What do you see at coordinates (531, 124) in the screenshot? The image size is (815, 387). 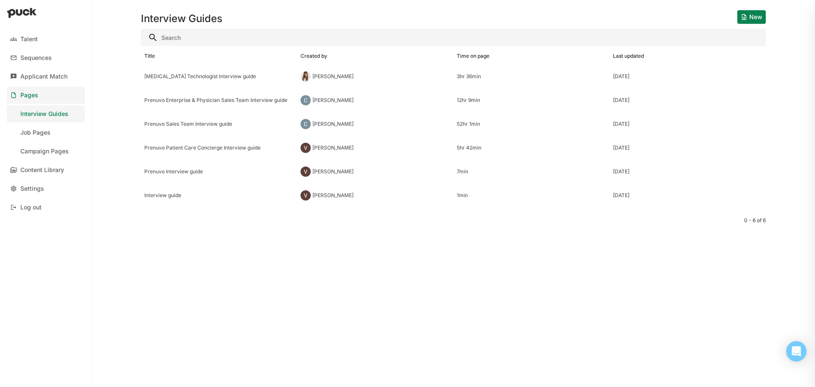 I see `div: 52hr 1min` at bounding box center [531, 124].